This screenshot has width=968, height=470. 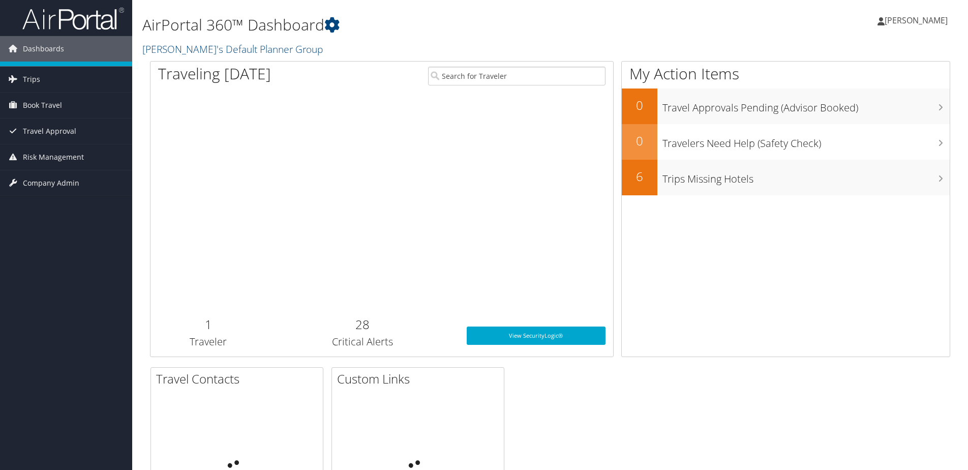 What do you see at coordinates (421, 379) in the screenshot?
I see `h2: Custom Links` at bounding box center [421, 379].